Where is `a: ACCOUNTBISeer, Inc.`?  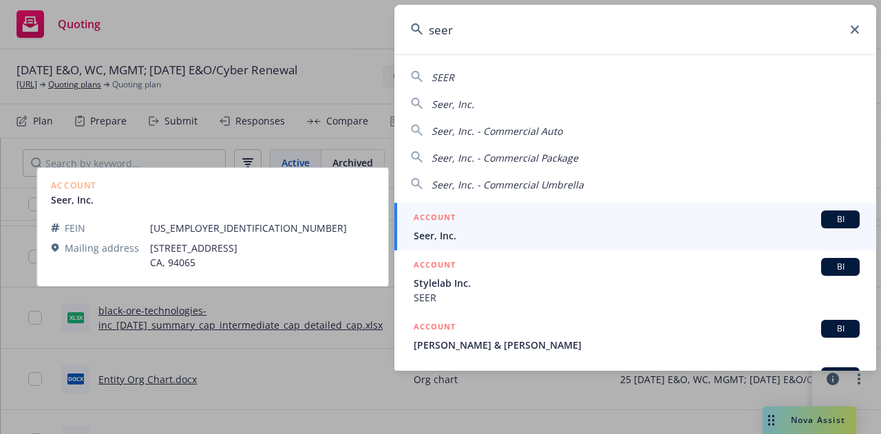 a: ACCOUNTBISeer, Inc. is located at coordinates (635, 226).